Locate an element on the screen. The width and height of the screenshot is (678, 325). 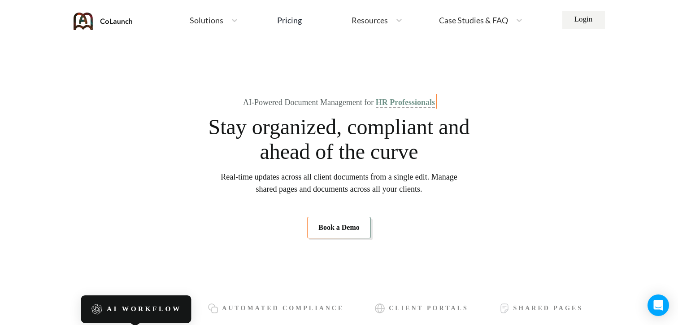
a: Login is located at coordinates (584, 20).